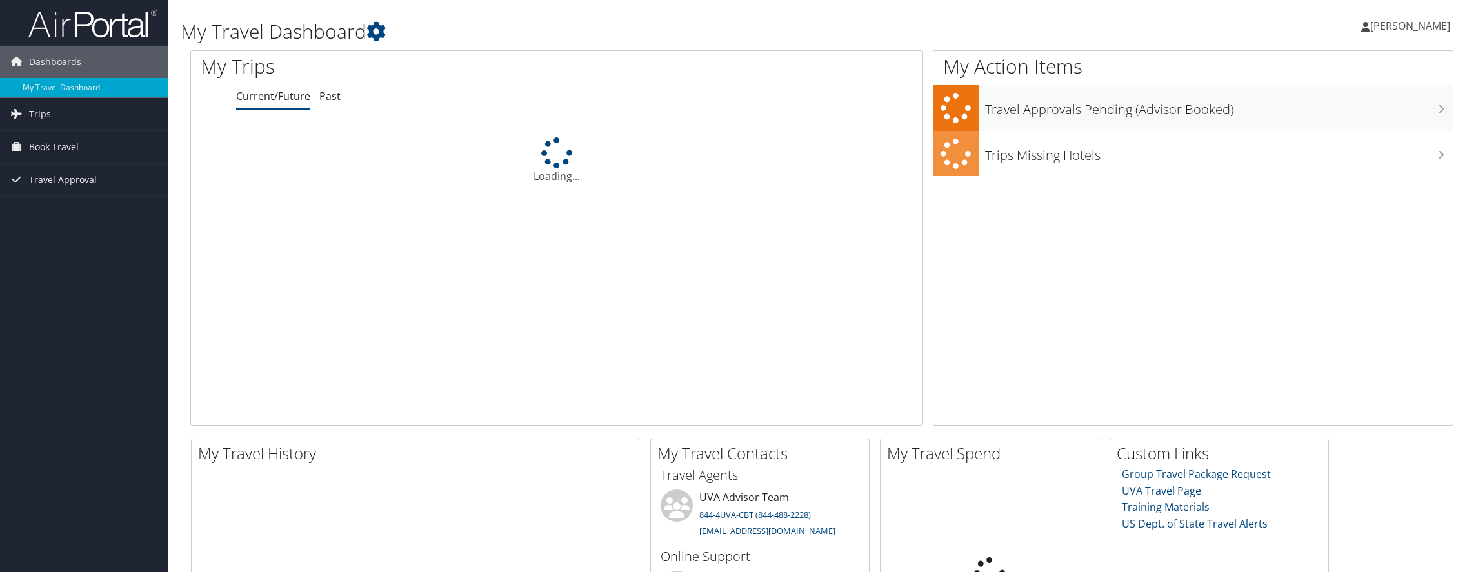 The width and height of the screenshot is (1476, 572). What do you see at coordinates (330, 96) in the screenshot?
I see `a: Past` at bounding box center [330, 96].